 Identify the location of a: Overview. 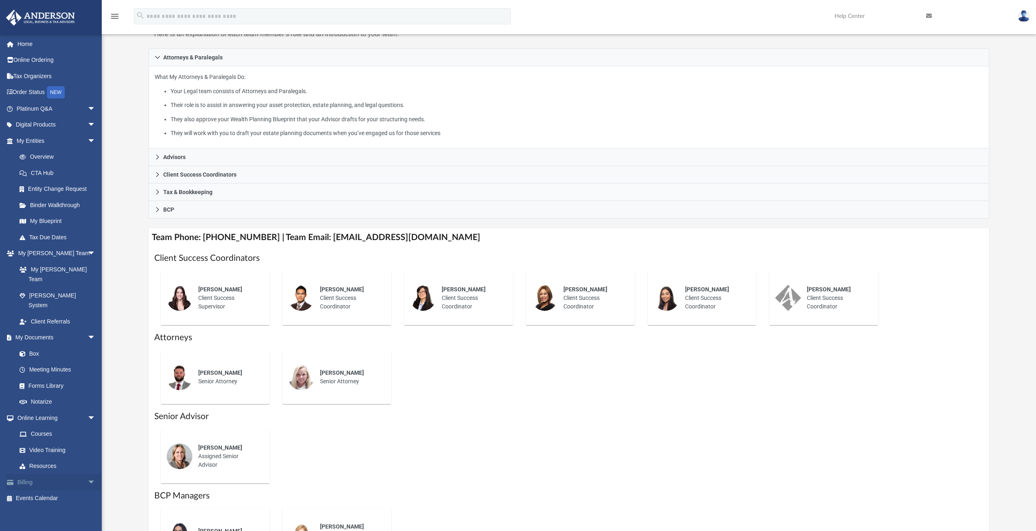
(59, 157).